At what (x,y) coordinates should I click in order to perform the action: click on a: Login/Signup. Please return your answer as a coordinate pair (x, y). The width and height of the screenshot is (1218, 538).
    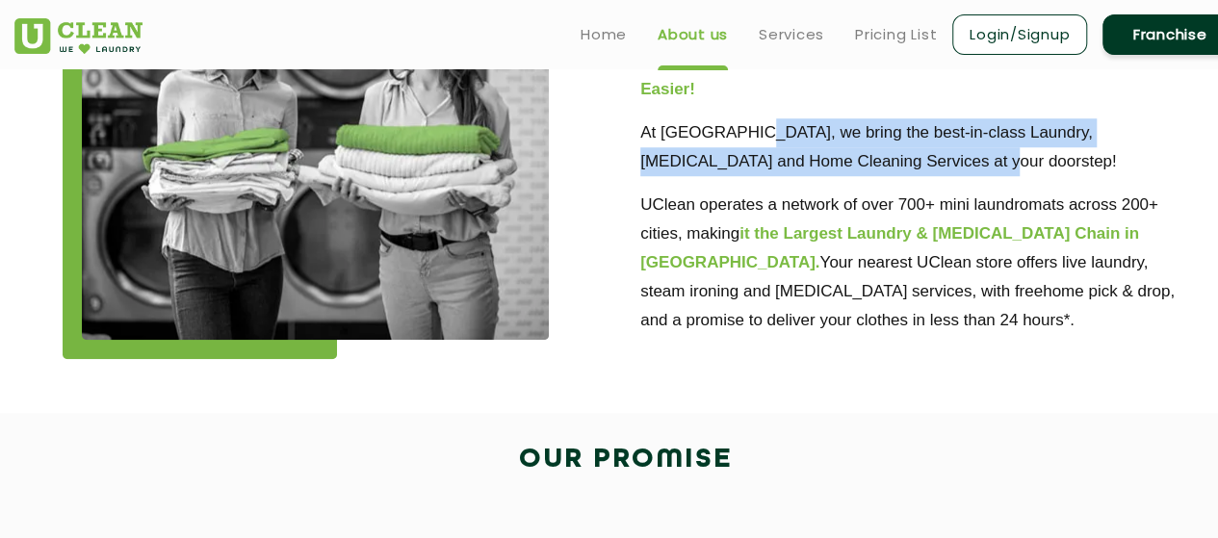
    Looking at the image, I should click on (1020, 35).